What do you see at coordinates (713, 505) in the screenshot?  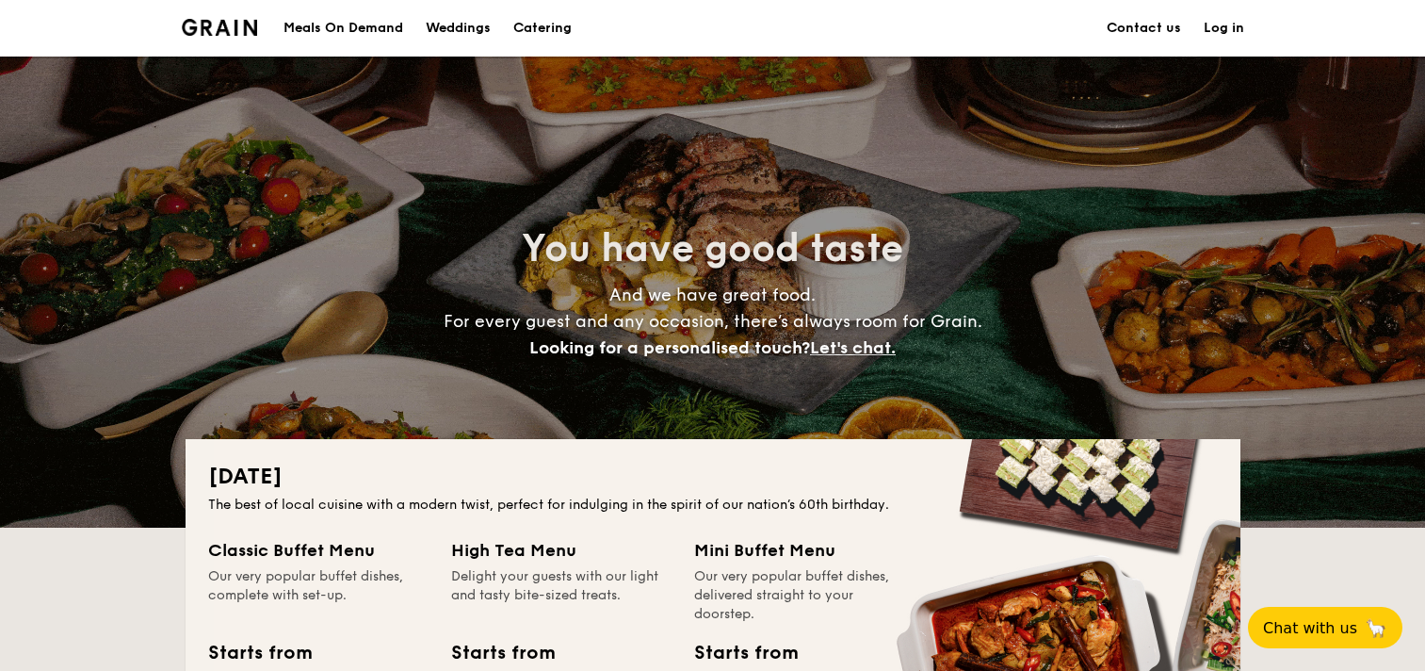 I see `div: The best of local cuisine with a modern twist, perfect for indulging in the spirit of our nation’...` at bounding box center [713, 505].